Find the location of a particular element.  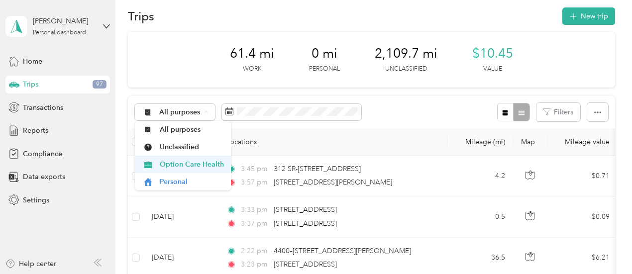

span: Option Care Health is located at coordinates (192, 164).